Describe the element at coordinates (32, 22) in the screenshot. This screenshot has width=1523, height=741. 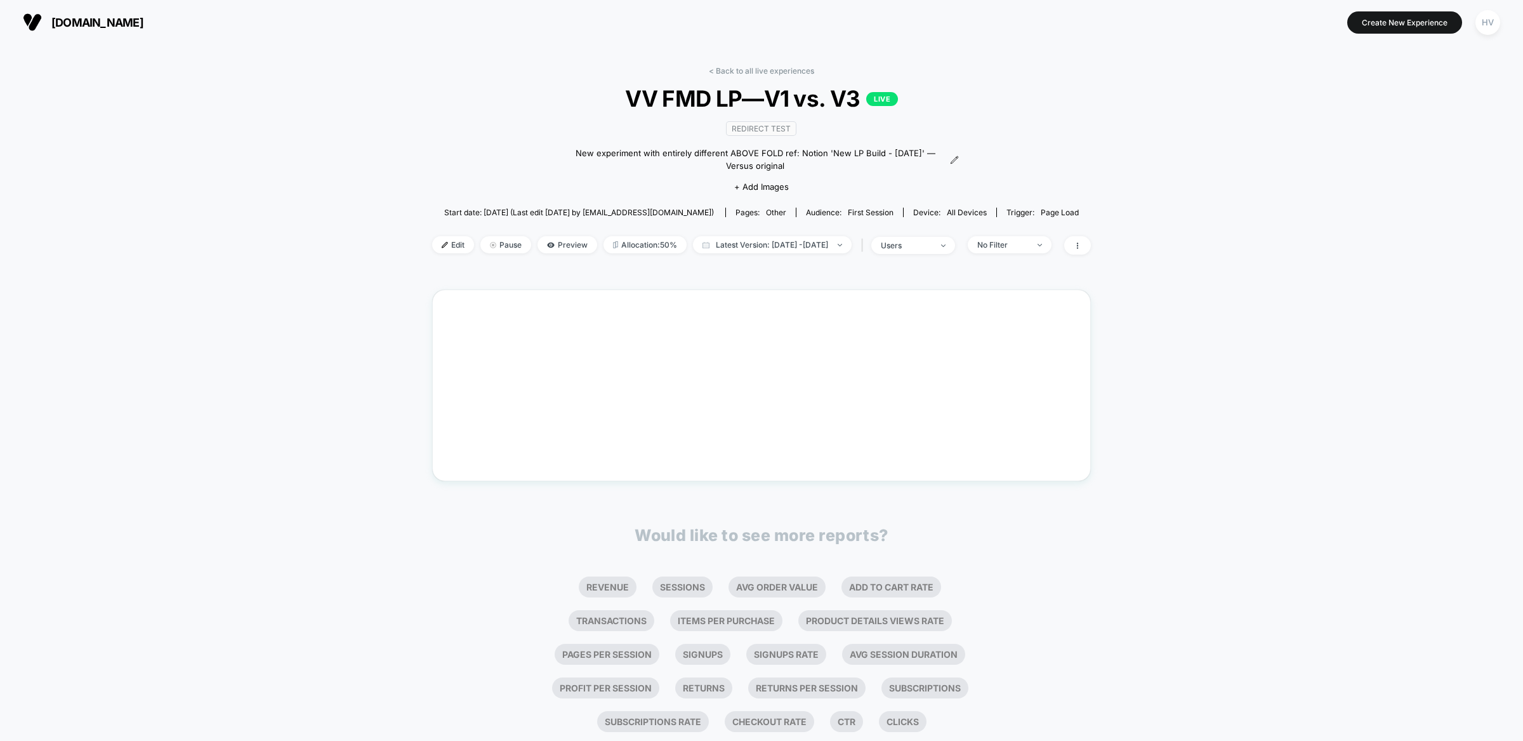
I see `img: Visually logo` at that location.